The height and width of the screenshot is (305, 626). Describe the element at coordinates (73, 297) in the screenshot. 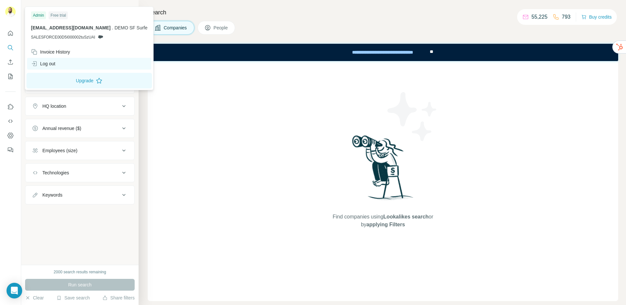

I see `button: Save search` at that location.